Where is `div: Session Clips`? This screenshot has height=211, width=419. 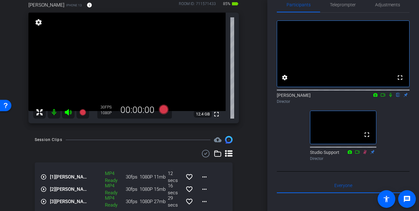 div: Session Clips is located at coordinates (48, 140).